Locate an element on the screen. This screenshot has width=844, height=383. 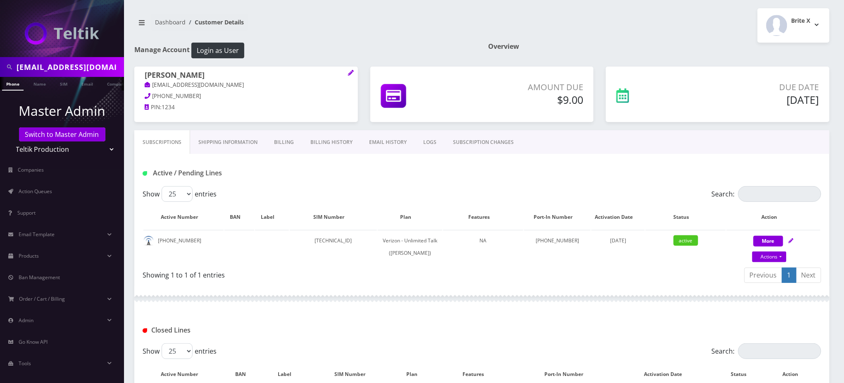
img: Teltik Production is located at coordinates (62, 33).